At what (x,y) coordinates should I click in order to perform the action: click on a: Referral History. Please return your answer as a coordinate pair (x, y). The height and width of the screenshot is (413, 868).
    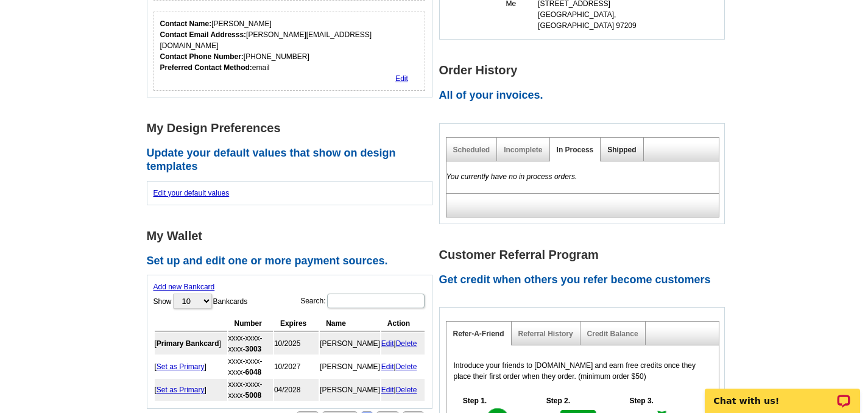
    Looking at the image, I should click on (546, 334).